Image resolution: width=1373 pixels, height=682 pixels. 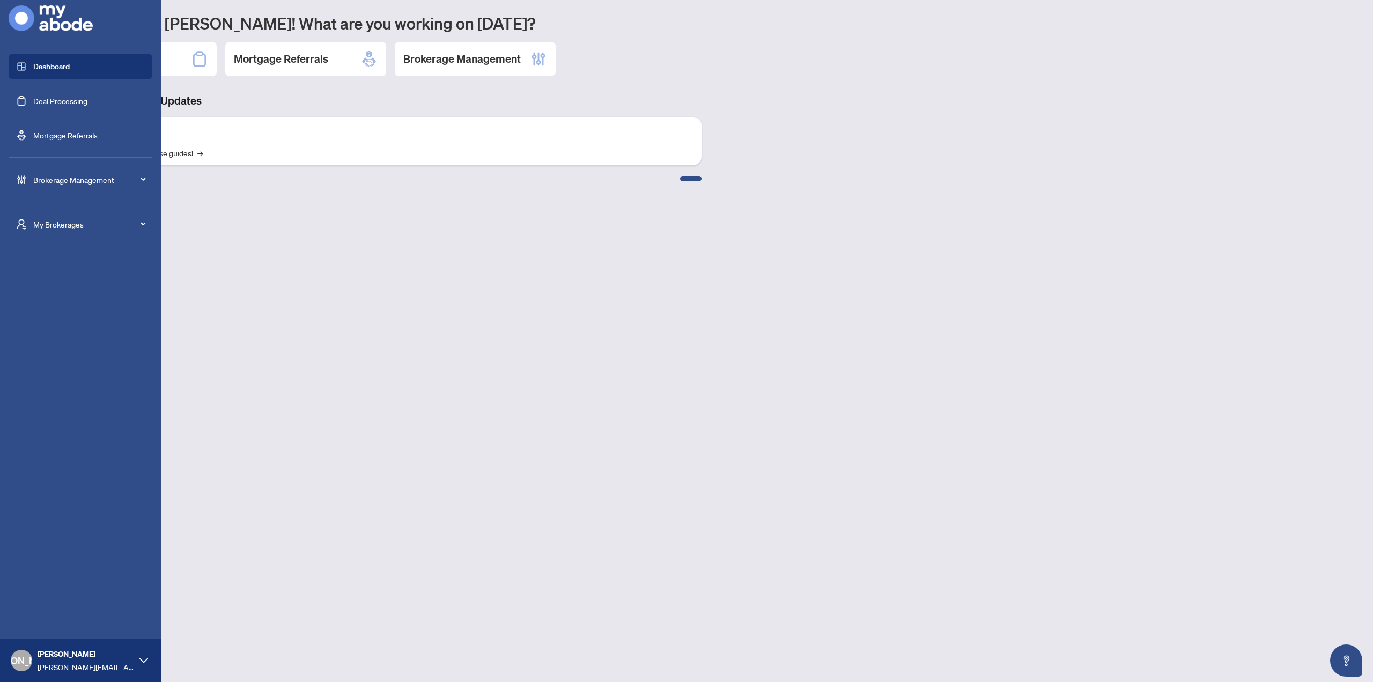 I want to click on h3: Brokerage & Industry Updates, so click(x=379, y=101).